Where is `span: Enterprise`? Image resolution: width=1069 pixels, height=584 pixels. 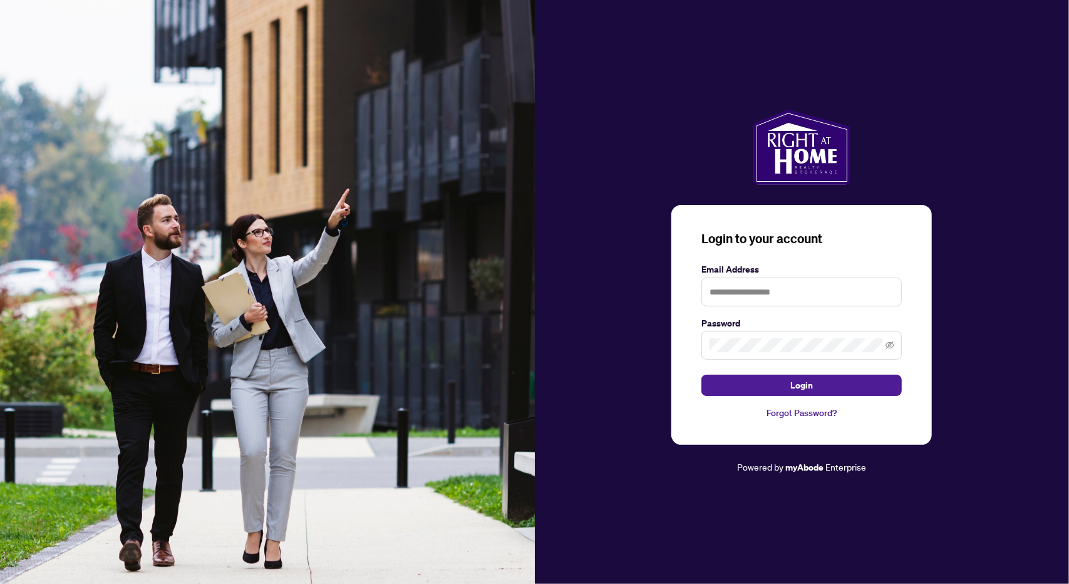 span: Enterprise is located at coordinates (845, 467).